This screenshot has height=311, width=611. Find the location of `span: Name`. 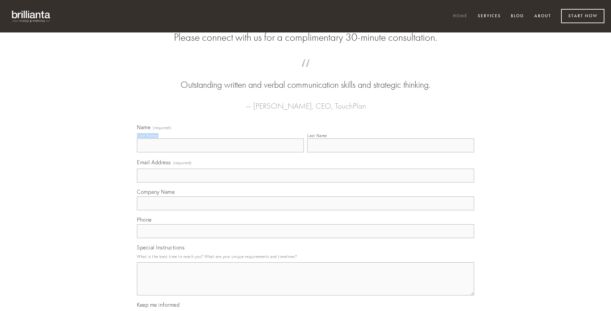

span: Name is located at coordinates (144, 127).